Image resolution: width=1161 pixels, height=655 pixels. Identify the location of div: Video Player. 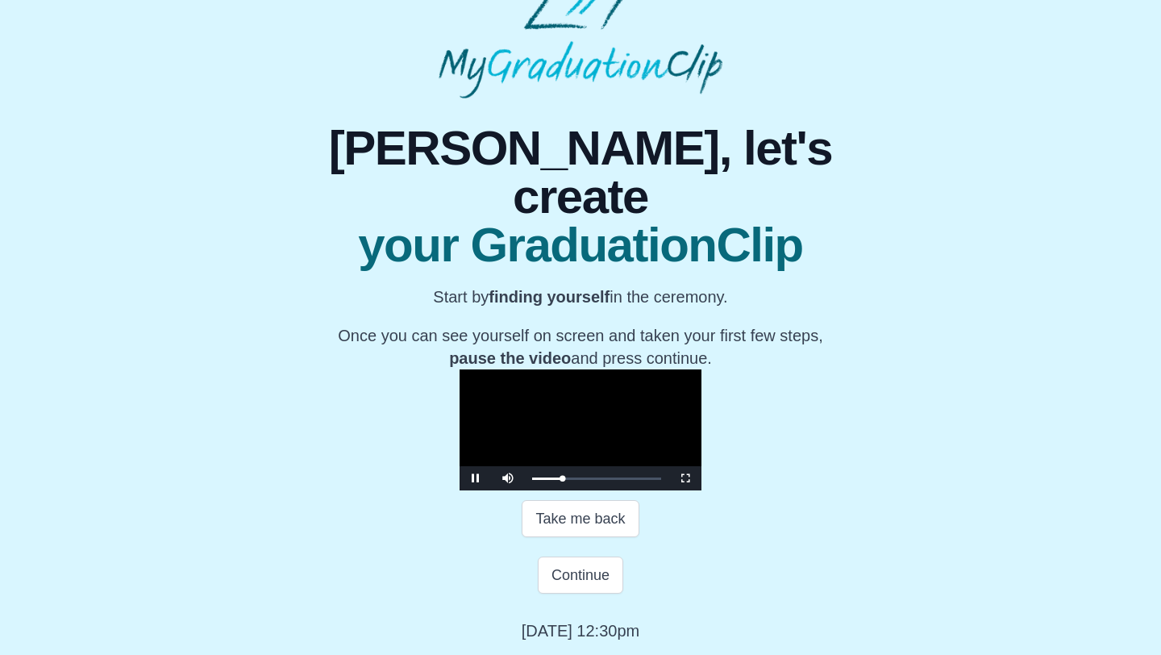
(580, 430).